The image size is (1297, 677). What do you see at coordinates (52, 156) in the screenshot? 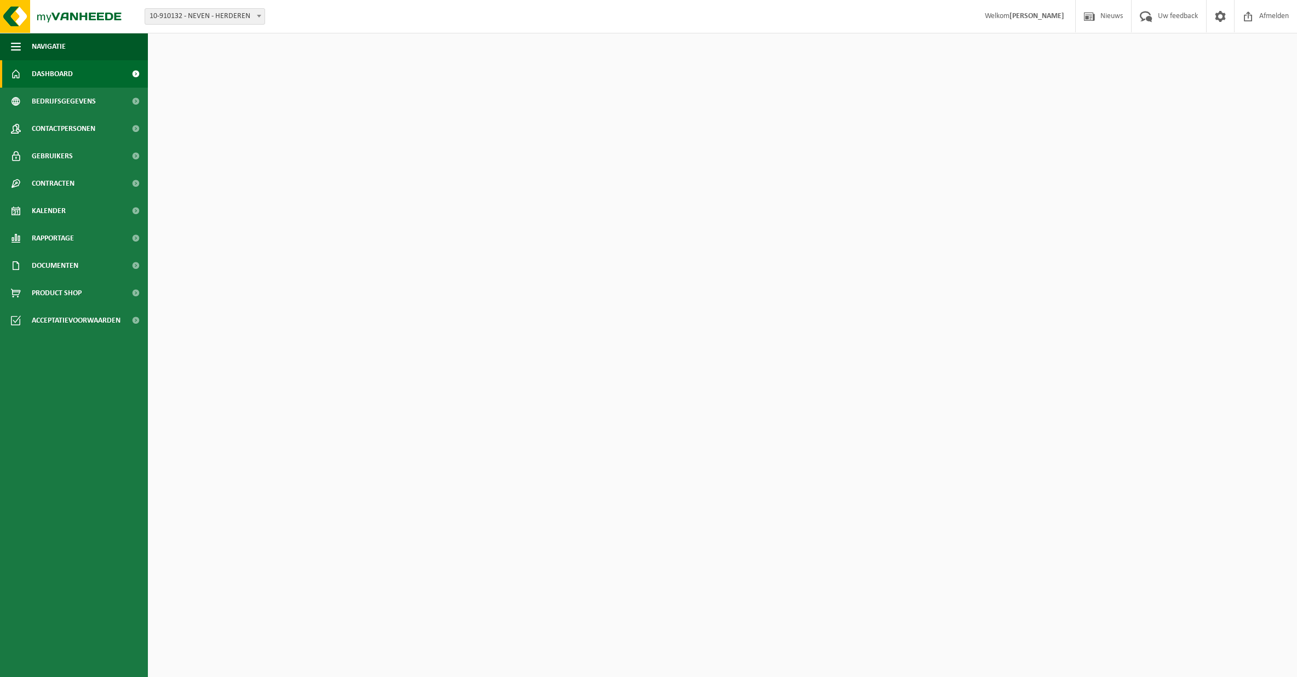
I see `span: Gebruikers` at bounding box center [52, 156].